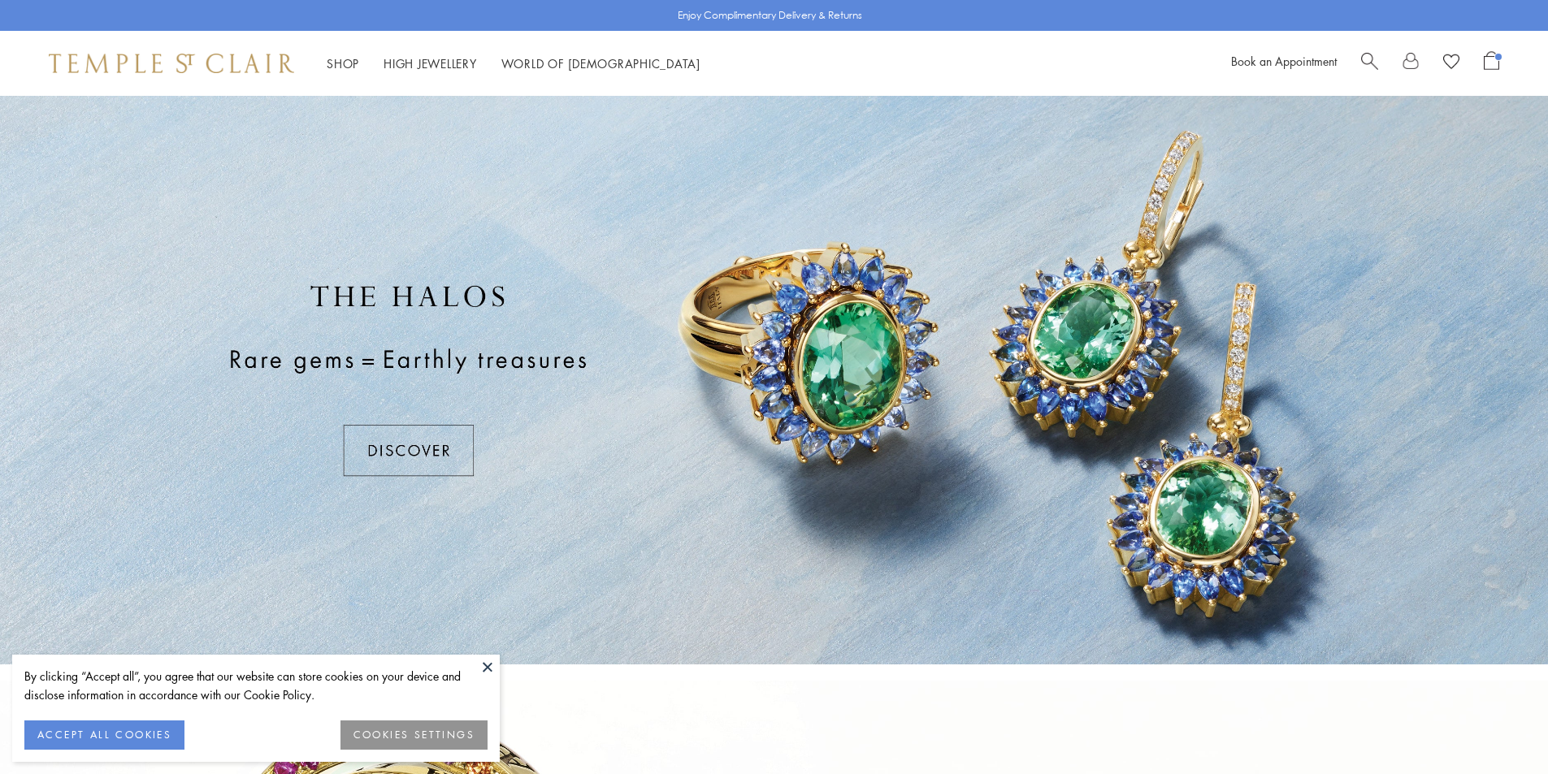 This screenshot has width=1548, height=774. Describe the element at coordinates (343, 63) in the screenshot. I see `a: ShopShop` at that location.